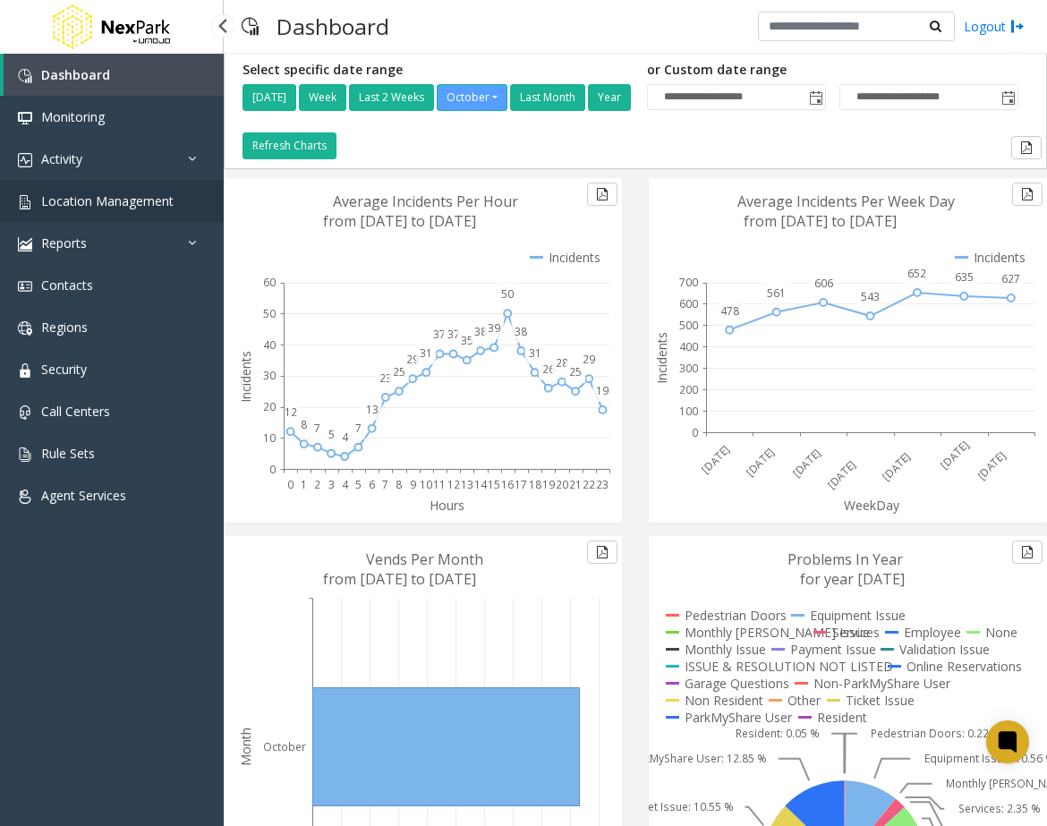 The width and height of the screenshot is (1047, 826). What do you see at coordinates (844, 559) in the screenshot?
I see `text: Problems In Year` at bounding box center [844, 559].